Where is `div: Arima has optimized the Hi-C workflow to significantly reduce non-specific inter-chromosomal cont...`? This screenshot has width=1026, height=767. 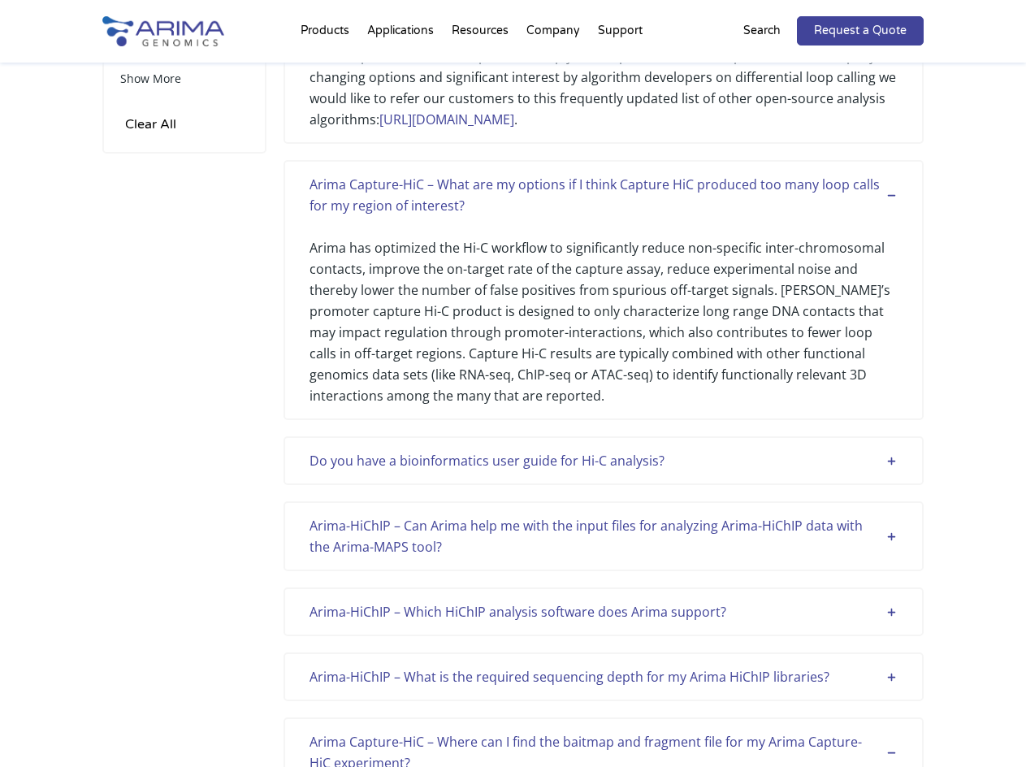
div: Arima has optimized the Hi-C workflow to significantly reduce non-specific inter-chromosomal cont... is located at coordinates (604, 311).